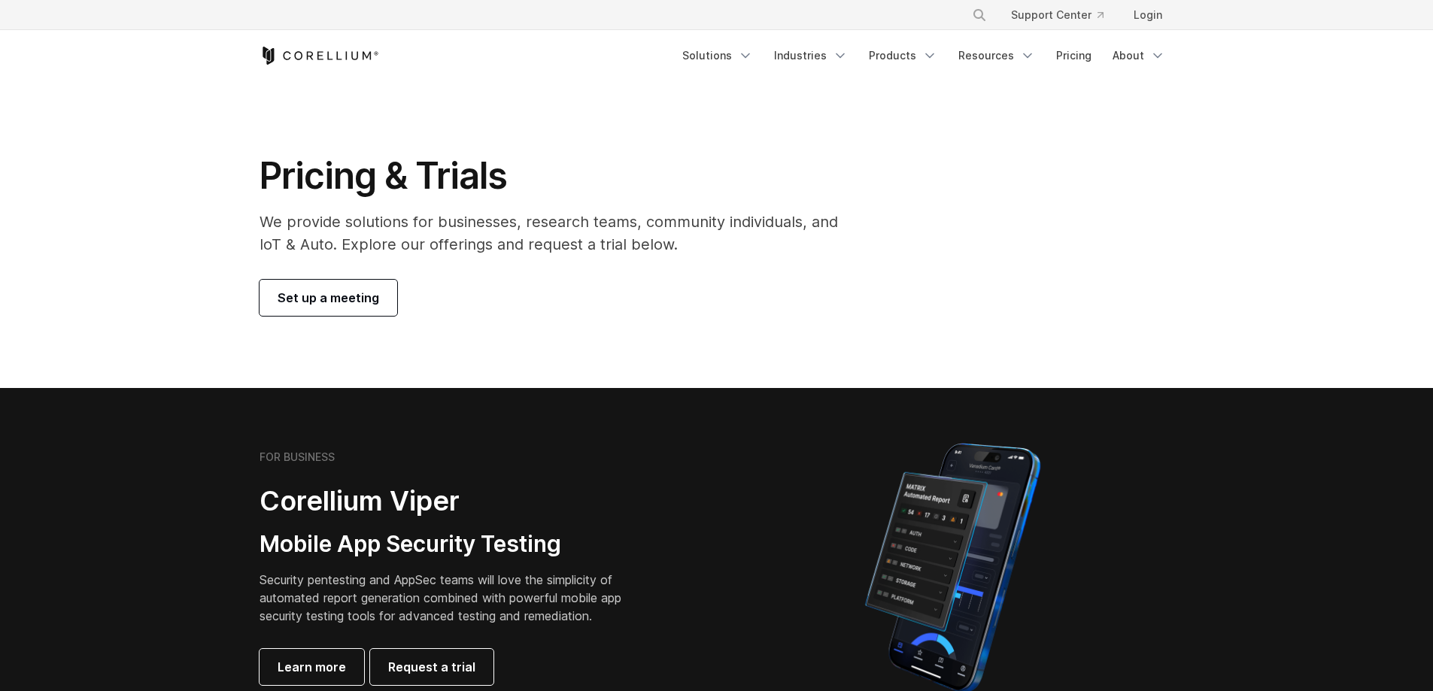 This screenshot has height=691, width=1433. What do you see at coordinates (328, 298) in the screenshot?
I see `span: Set up a meeting` at bounding box center [328, 298].